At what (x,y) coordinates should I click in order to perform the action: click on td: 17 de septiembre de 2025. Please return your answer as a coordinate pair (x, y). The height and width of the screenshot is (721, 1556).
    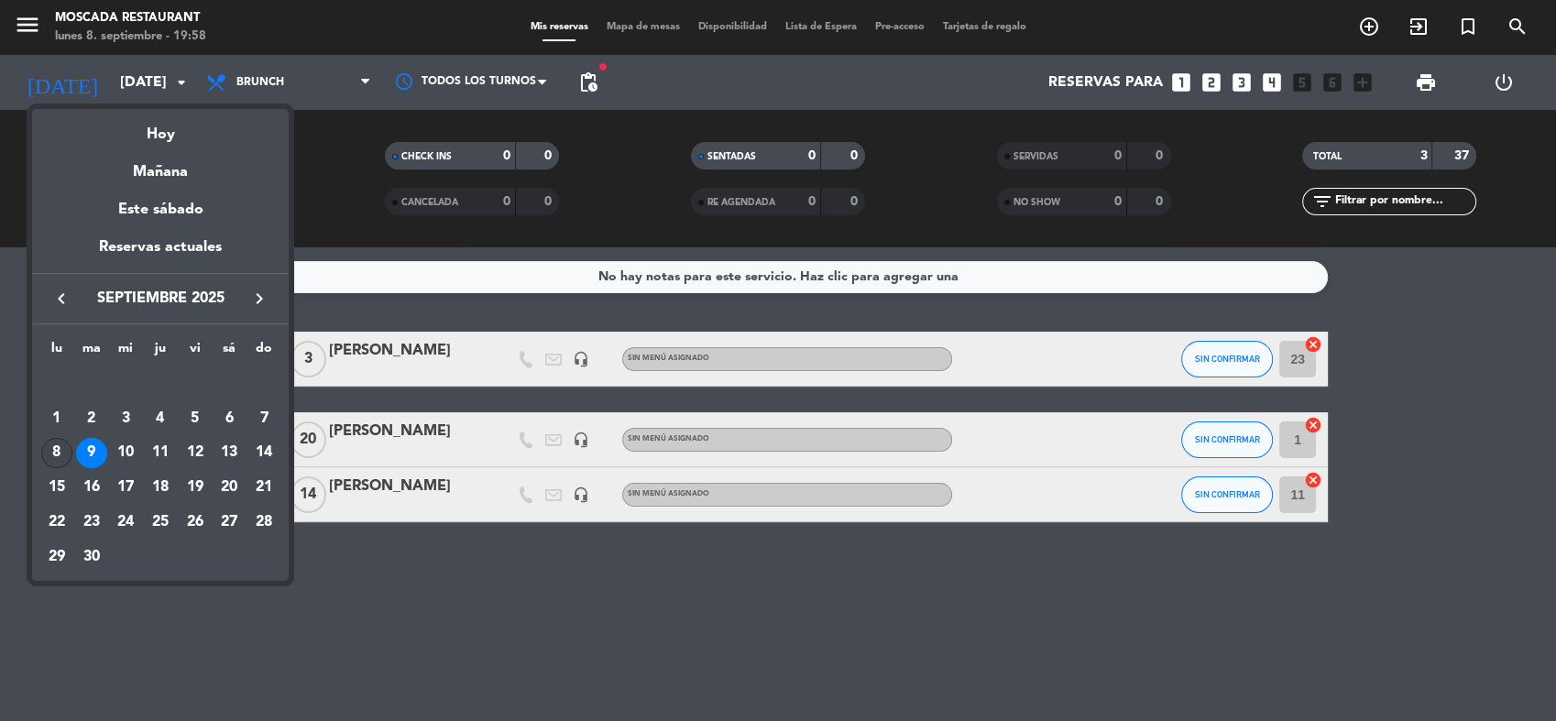
    Looking at the image, I should click on (126, 487).